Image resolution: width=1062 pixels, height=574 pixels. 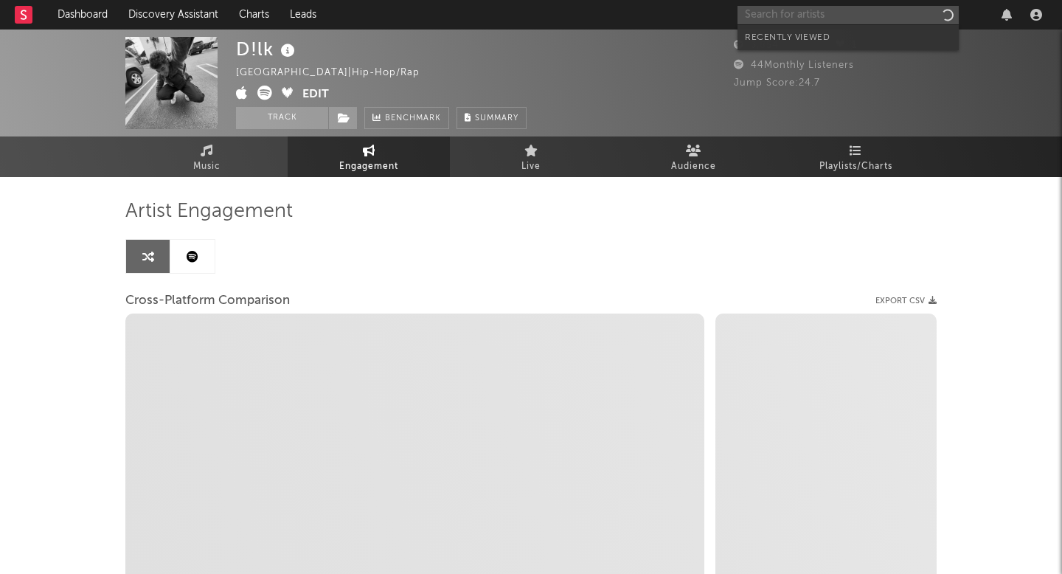 What do you see at coordinates (209, 212) in the screenshot?
I see `span: Artist Engagement` at bounding box center [209, 212].